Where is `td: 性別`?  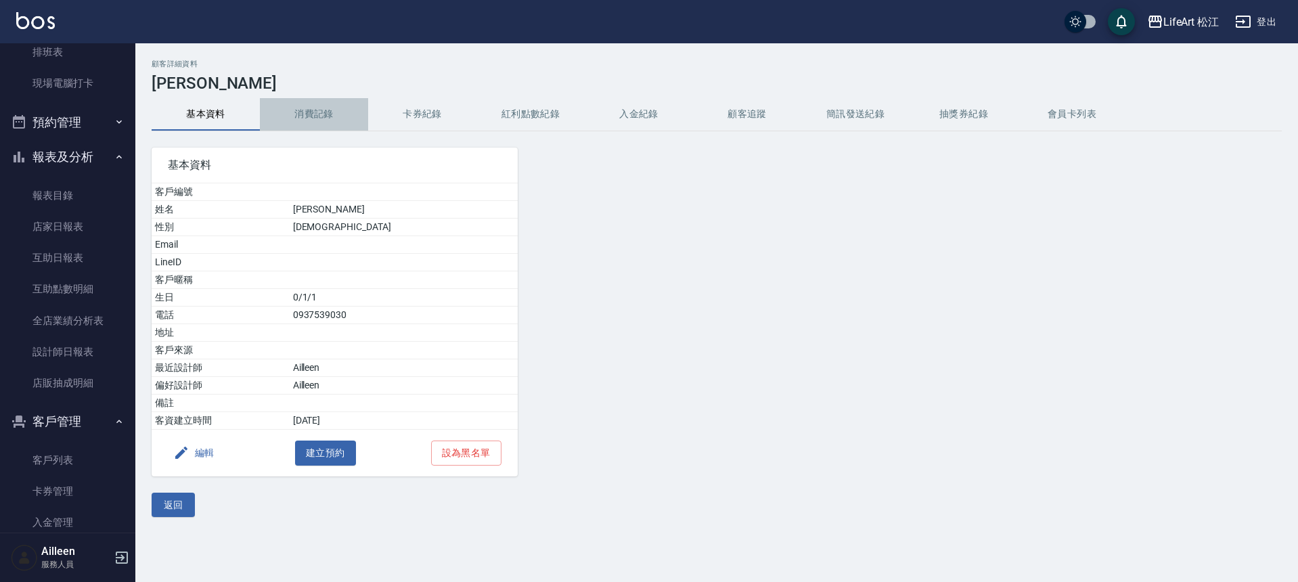 td: 性別 is located at coordinates (221, 227).